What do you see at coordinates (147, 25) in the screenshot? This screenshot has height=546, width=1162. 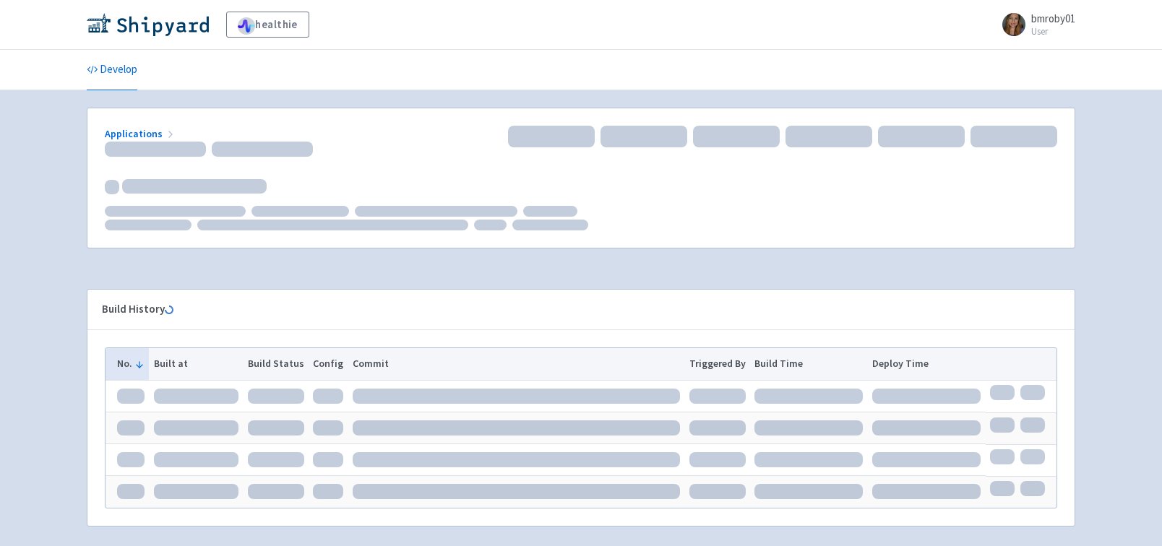 I see `img: Shipyard logo` at bounding box center [147, 25].